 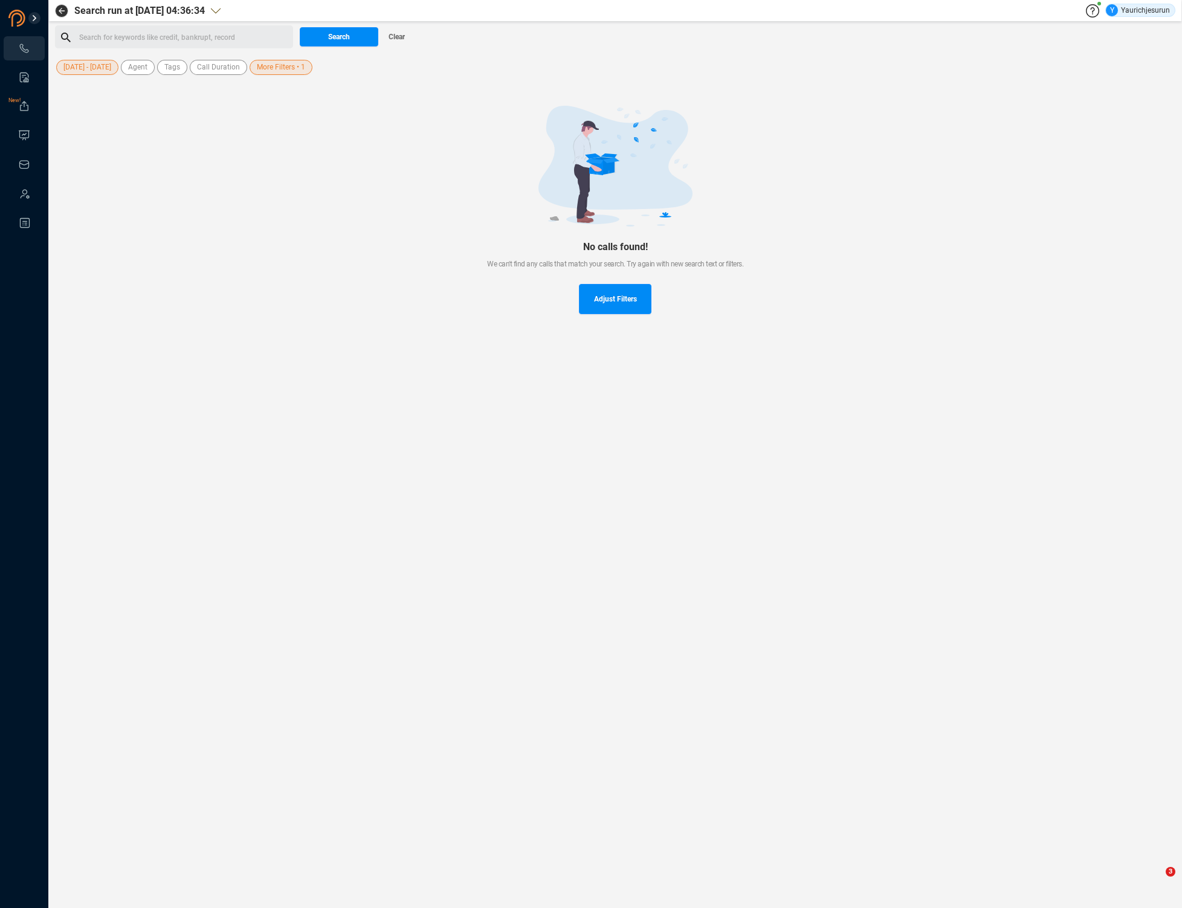 What do you see at coordinates (615, 299) in the screenshot?
I see `button: Adjust Filters` at bounding box center [615, 299].